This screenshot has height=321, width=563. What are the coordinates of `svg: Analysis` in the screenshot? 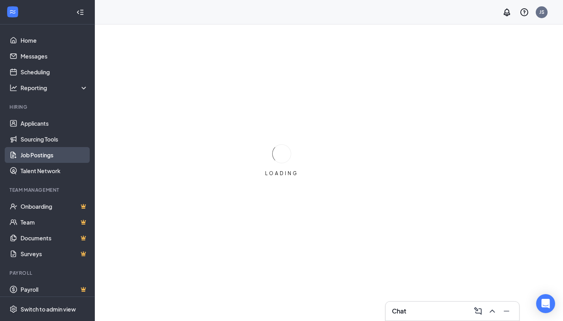 It's located at (13, 88).